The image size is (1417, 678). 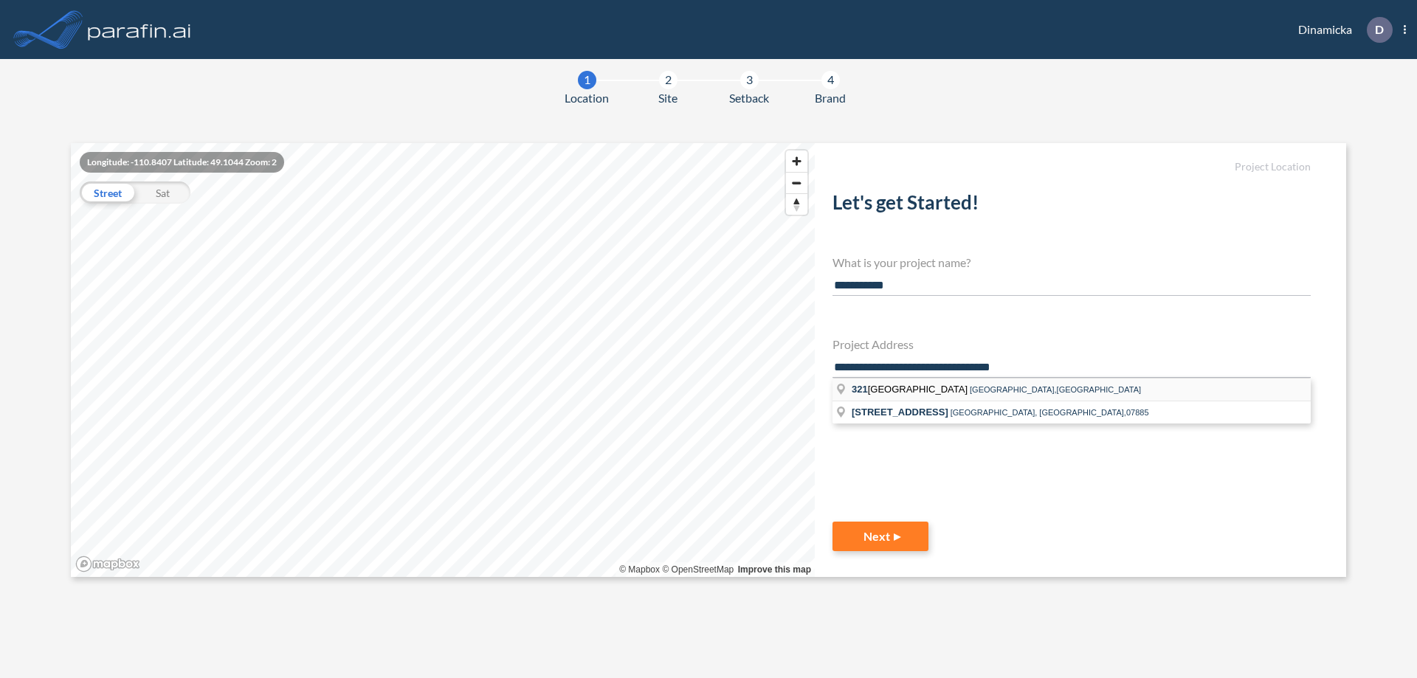 What do you see at coordinates (749, 80) in the screenshot?
I see `div: 3` at bounding box center [749, 80].